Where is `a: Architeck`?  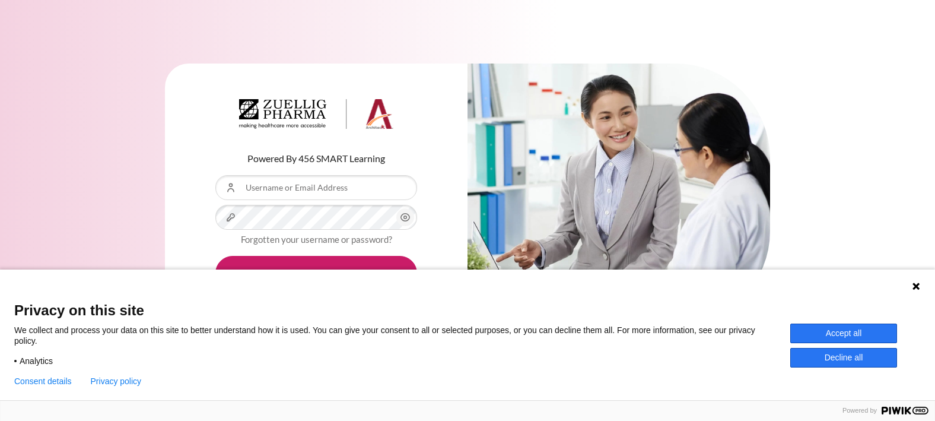 a: Architeck is located at coordinates (316, 116).